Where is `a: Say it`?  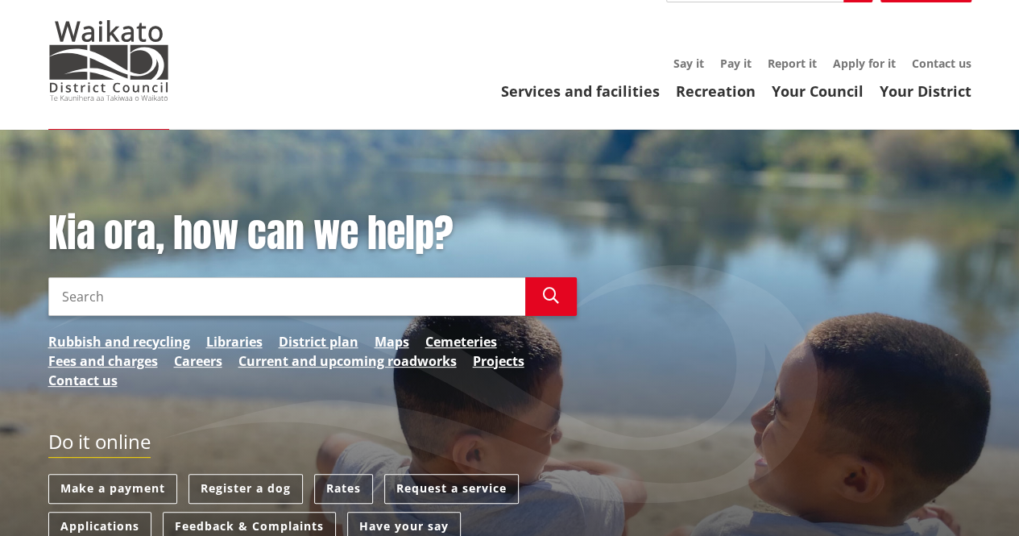 a: Say it is located at coordinates (689, 63).